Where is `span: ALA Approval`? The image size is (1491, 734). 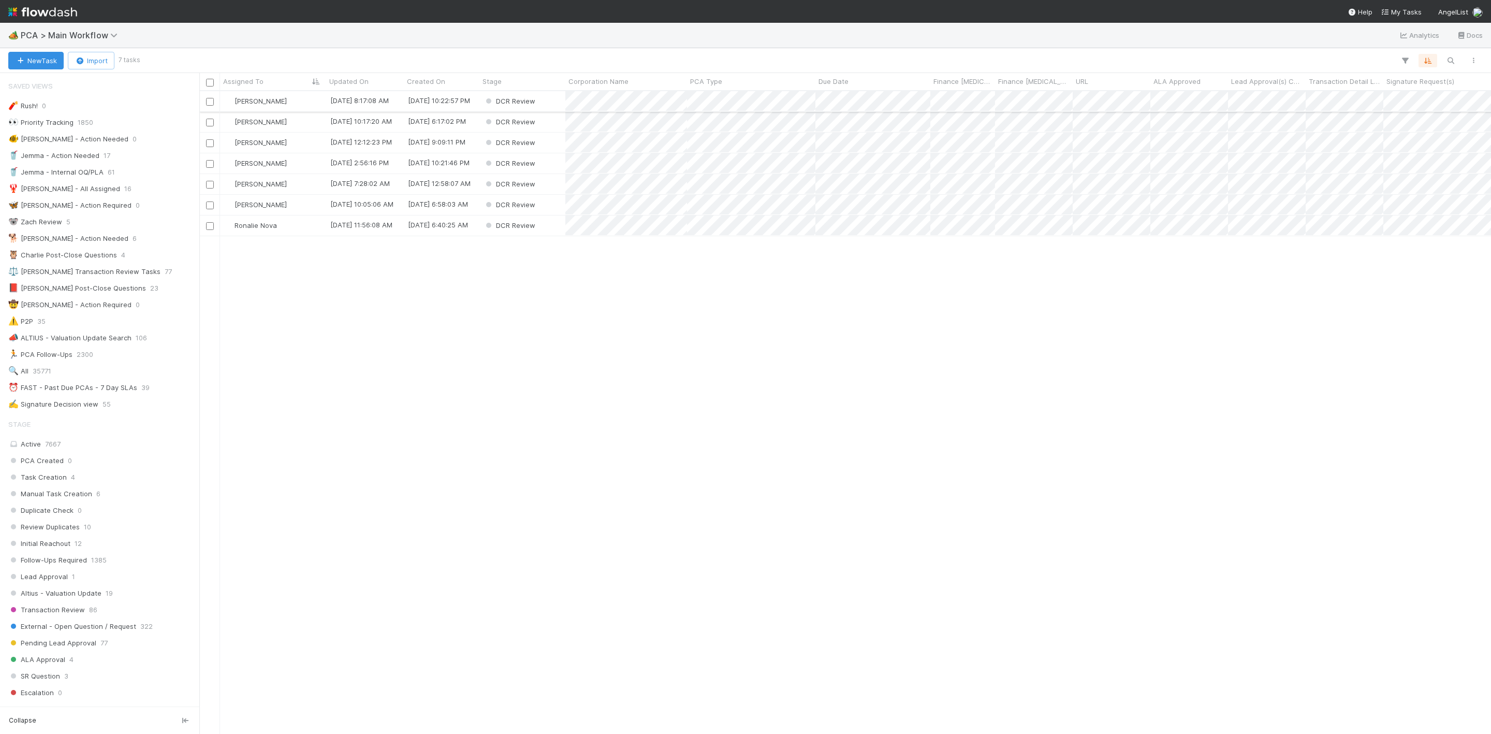 span: ALA Approval is located at coordinates (37, 659).